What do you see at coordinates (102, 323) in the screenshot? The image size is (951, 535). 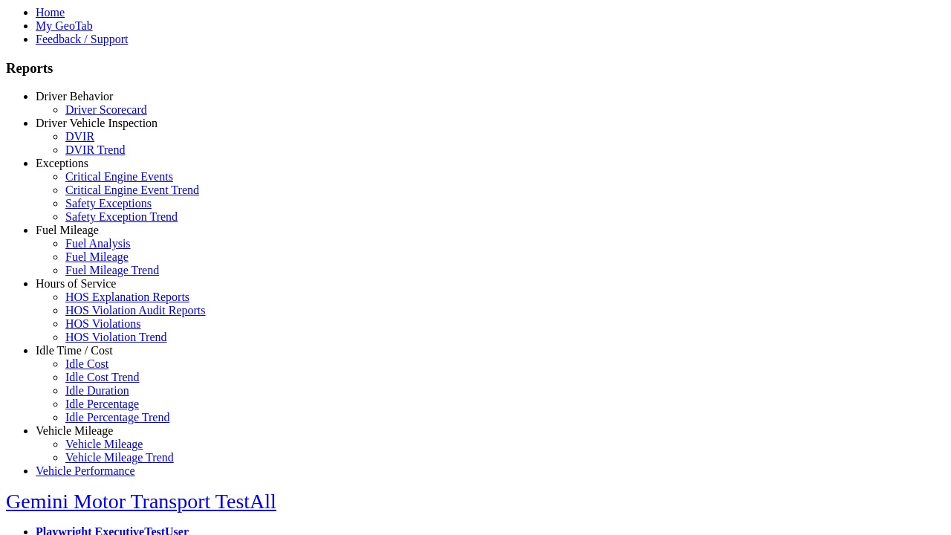 I see `a: HOS Violations` at bounding box center [102, 323].